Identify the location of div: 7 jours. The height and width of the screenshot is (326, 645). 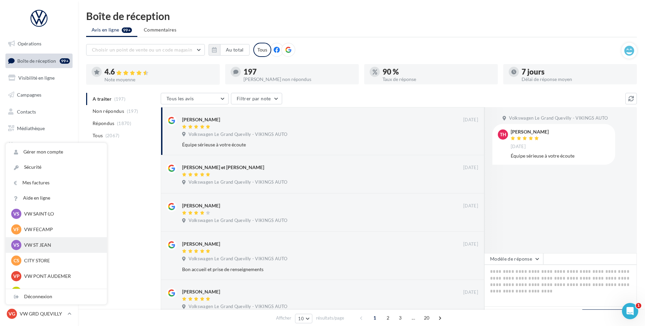
(576, 72).